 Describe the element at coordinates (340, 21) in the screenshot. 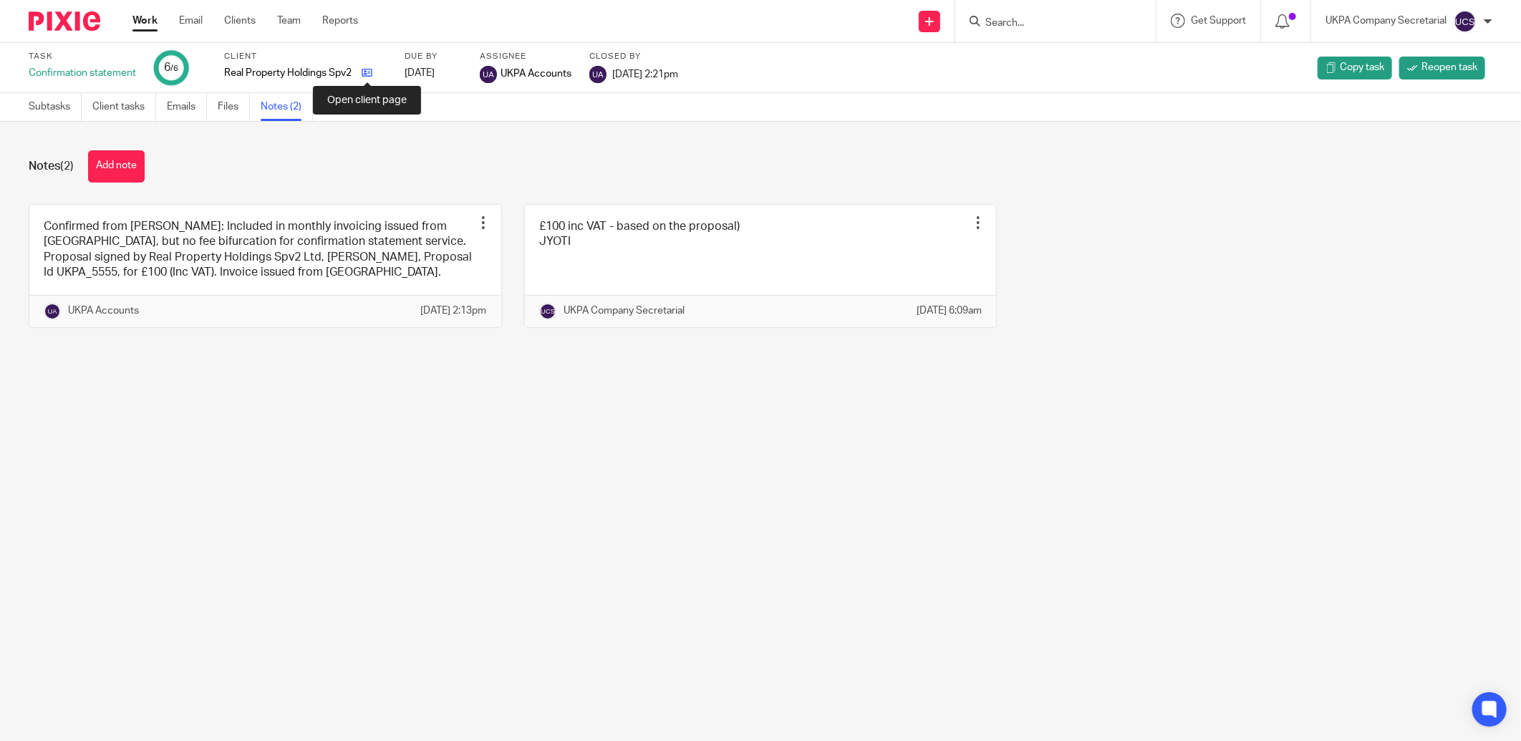

I see `a: Reports` at that location.